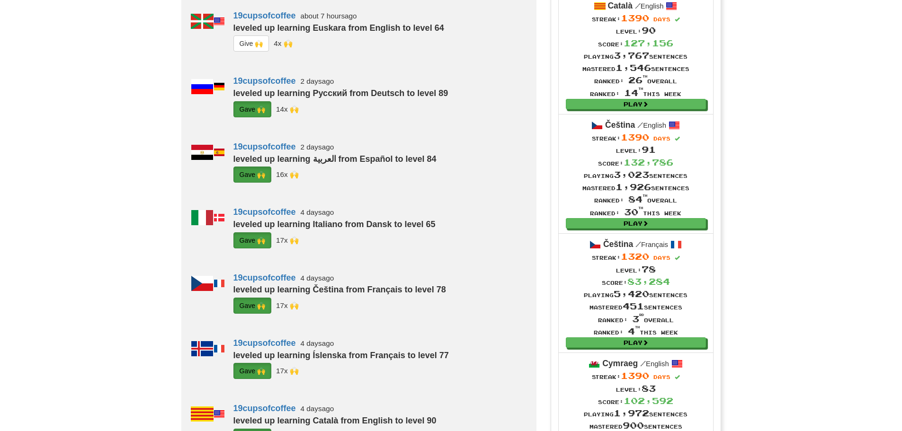 Image resolution: width=902 pixels, height=431 pixels. Describe the element at coordinates (633, 426) in the screenshot. I see `span: 900` at that location.